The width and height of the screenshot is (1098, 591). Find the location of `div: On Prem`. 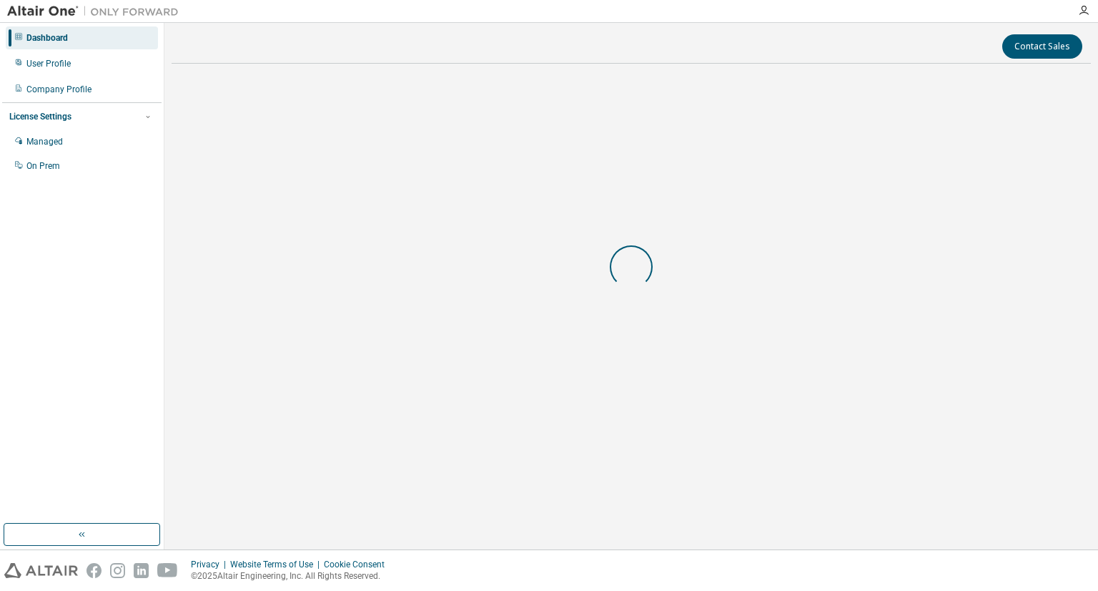

div: On Prem is located at coordinates (43, 166).